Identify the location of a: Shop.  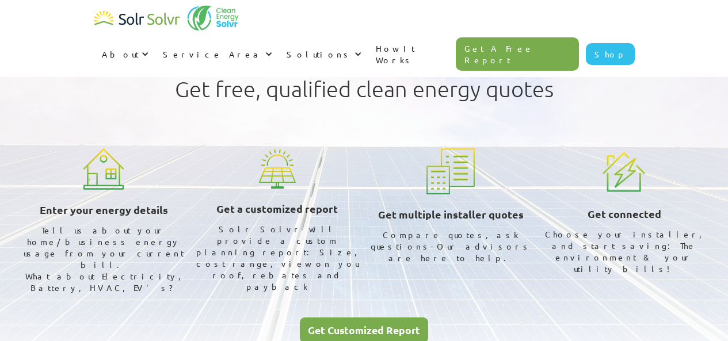
(610, 54).